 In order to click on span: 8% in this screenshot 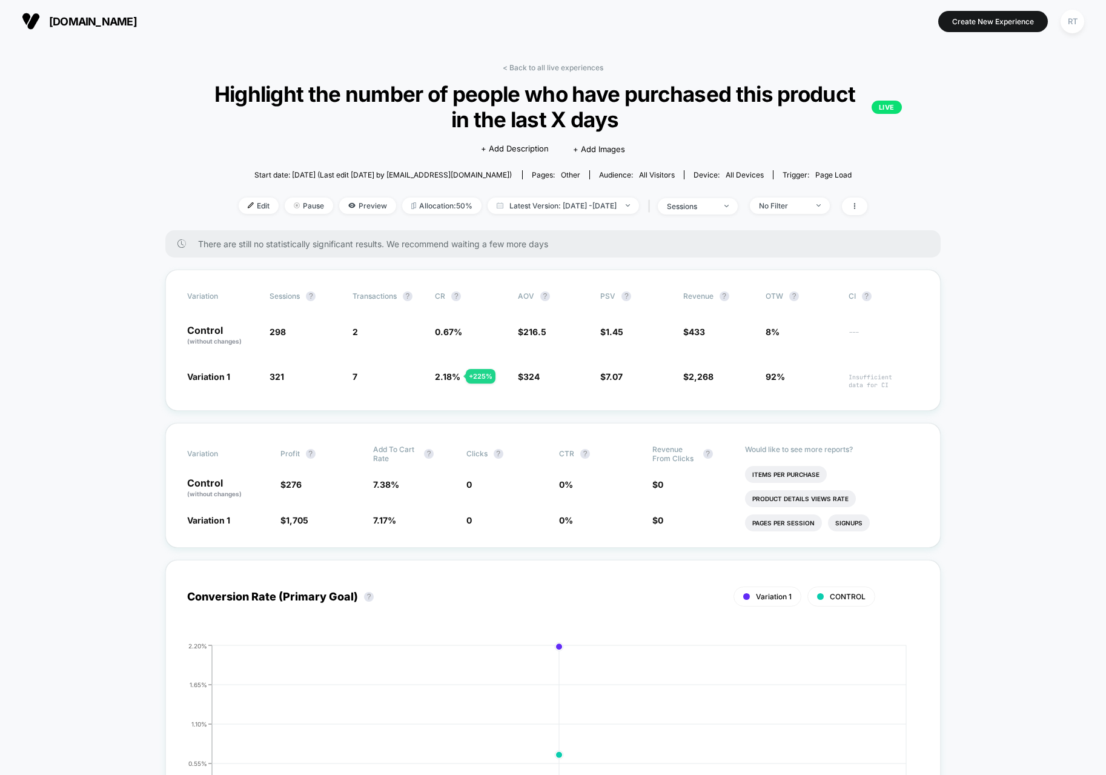, I will do `click(772, 331)`.